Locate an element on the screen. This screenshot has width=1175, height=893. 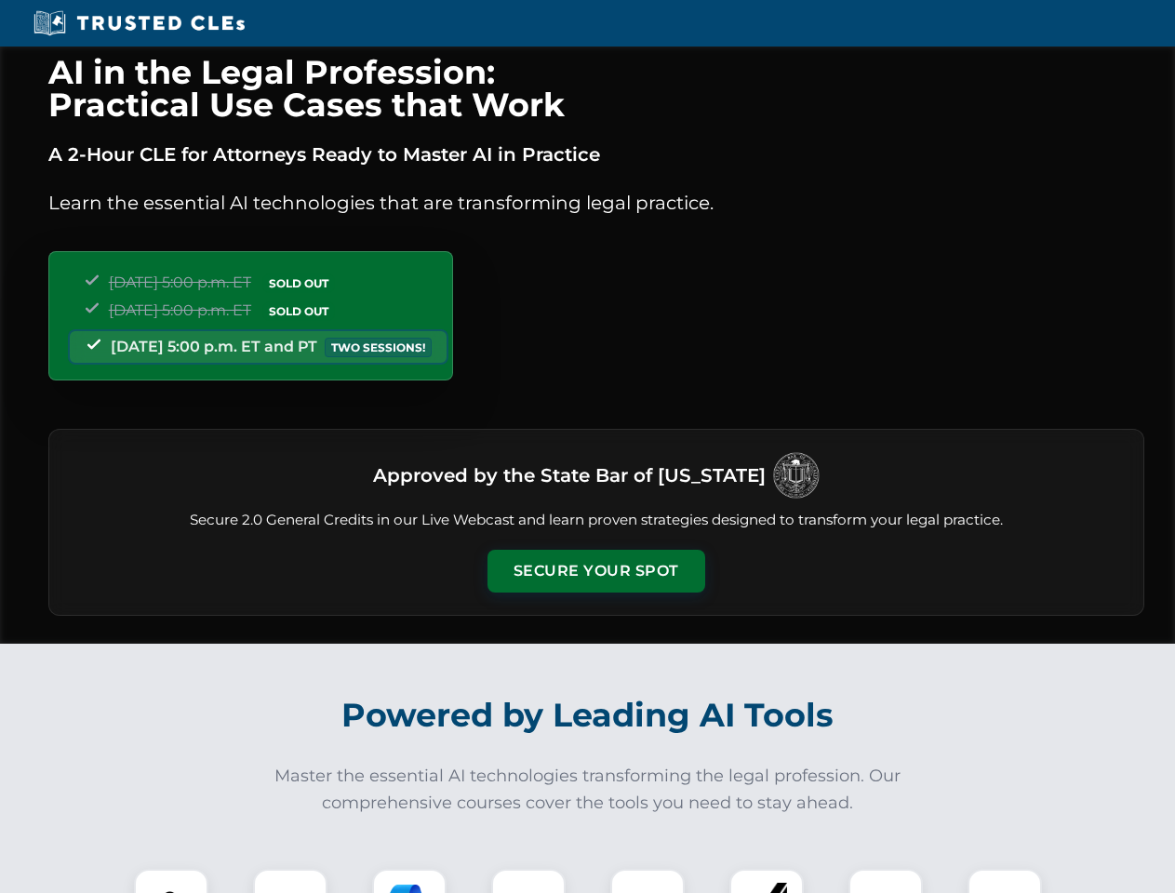
h1: AI in the Legal Profession: Practical Use Cases that Work is located at coordinates (597, 88).